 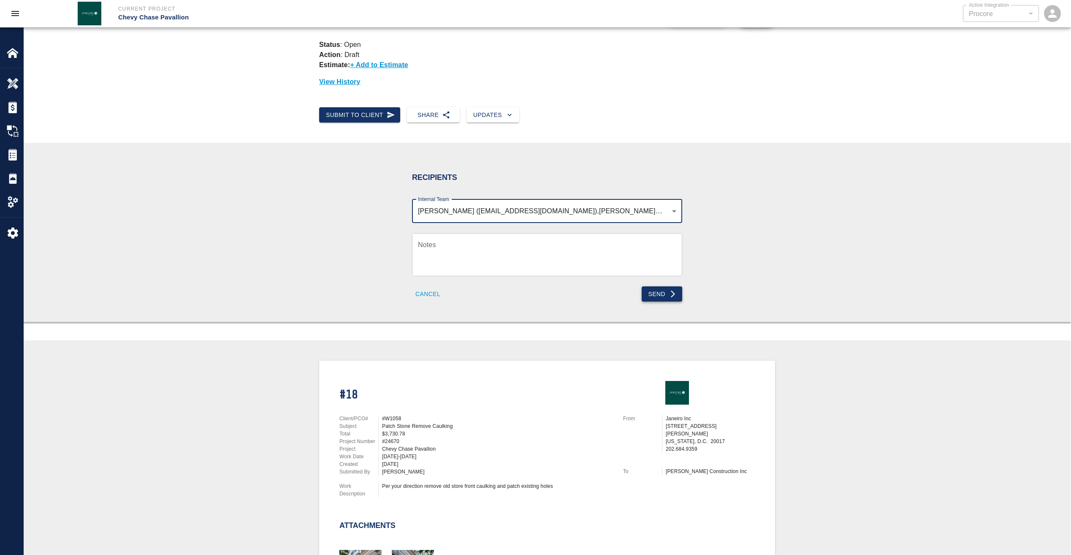 I want to click on p: 202.684.9359, so click(x=710, y=449).